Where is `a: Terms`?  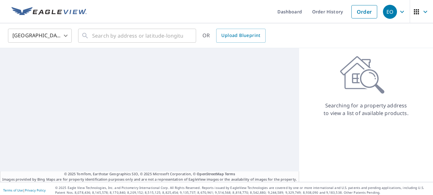 a: Terms is located at coordinates (230, 174).